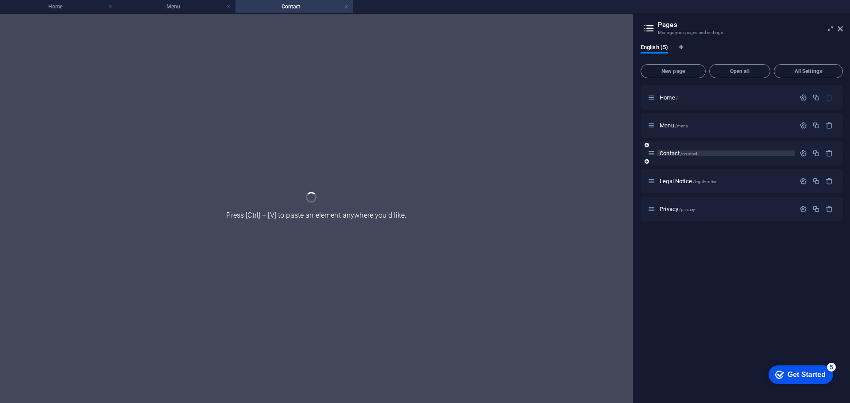 The image size is (850, 403). I want to click on span: English (5), so click(654, 48).